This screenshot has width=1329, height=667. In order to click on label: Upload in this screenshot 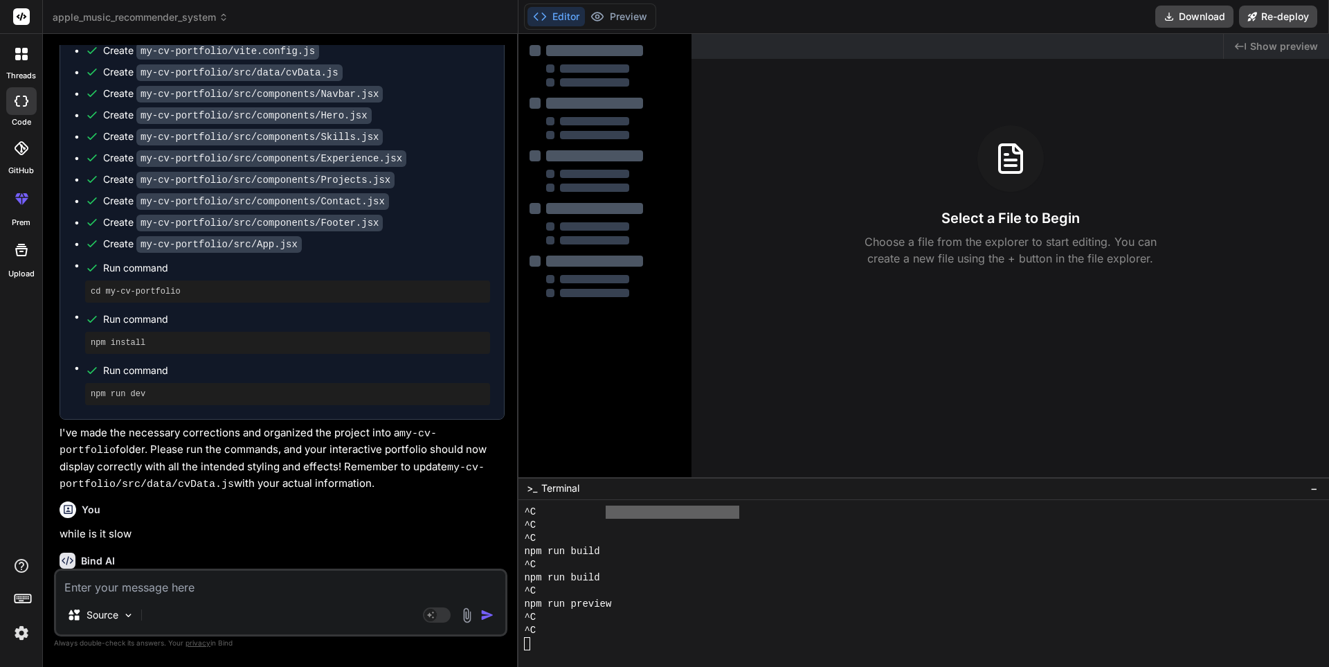, I will do `click(21, 273)`.